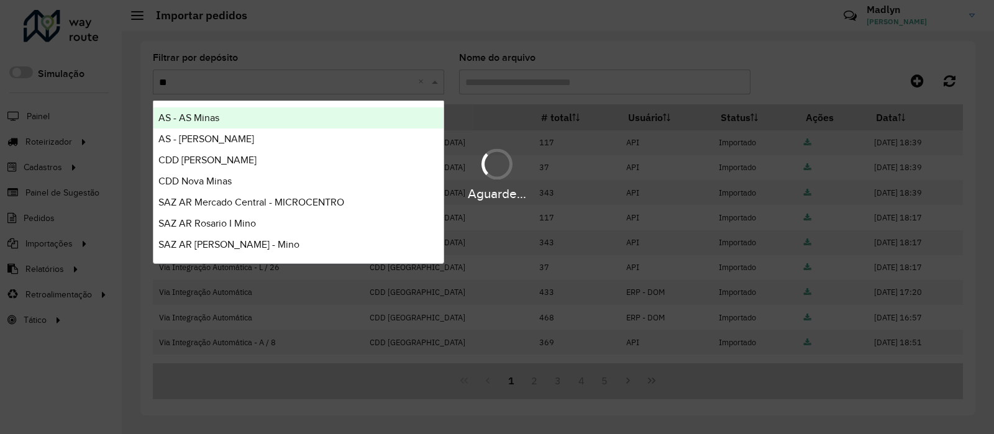 This screenshot has height=434, width=994. I want to click on span: SAZ AR Mercado Central - MICROCENTRO, so click(251, 202).